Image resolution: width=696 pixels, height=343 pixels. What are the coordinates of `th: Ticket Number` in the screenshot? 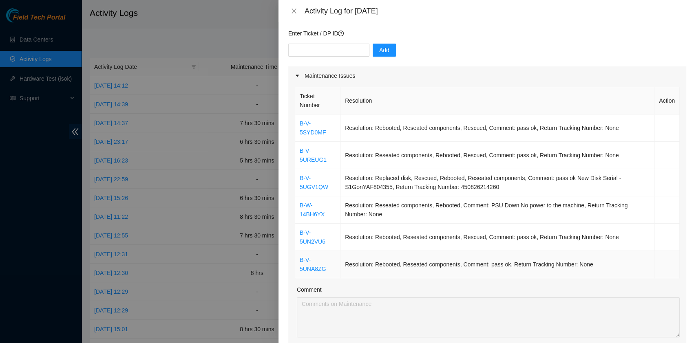 It's located at (317, 101).